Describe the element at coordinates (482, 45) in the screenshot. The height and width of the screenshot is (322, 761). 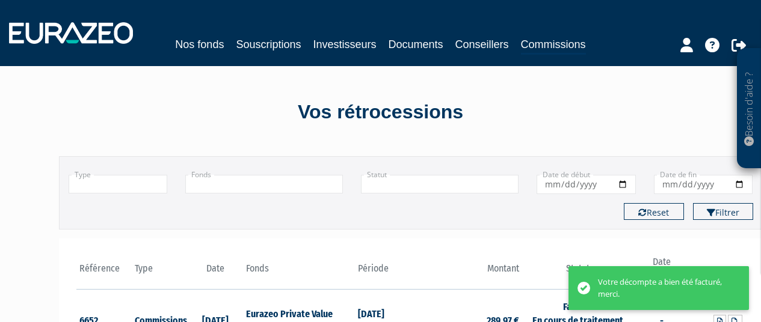
I see `a: Conseillers` at that location.